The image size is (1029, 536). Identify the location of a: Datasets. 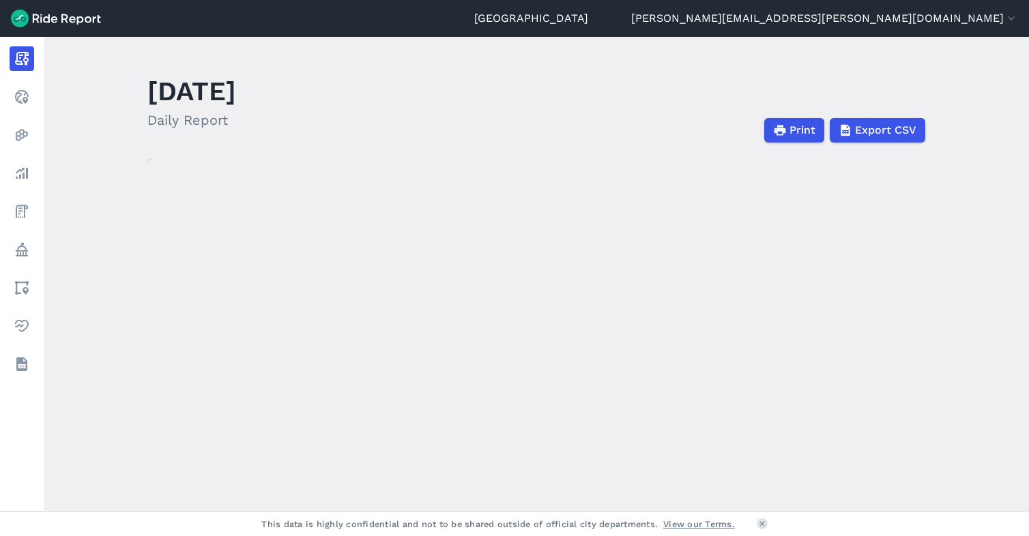
(22, 364).